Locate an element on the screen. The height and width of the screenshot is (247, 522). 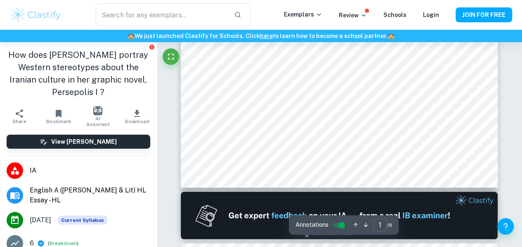
p: Exemplars is located at coordinates (303, 14).